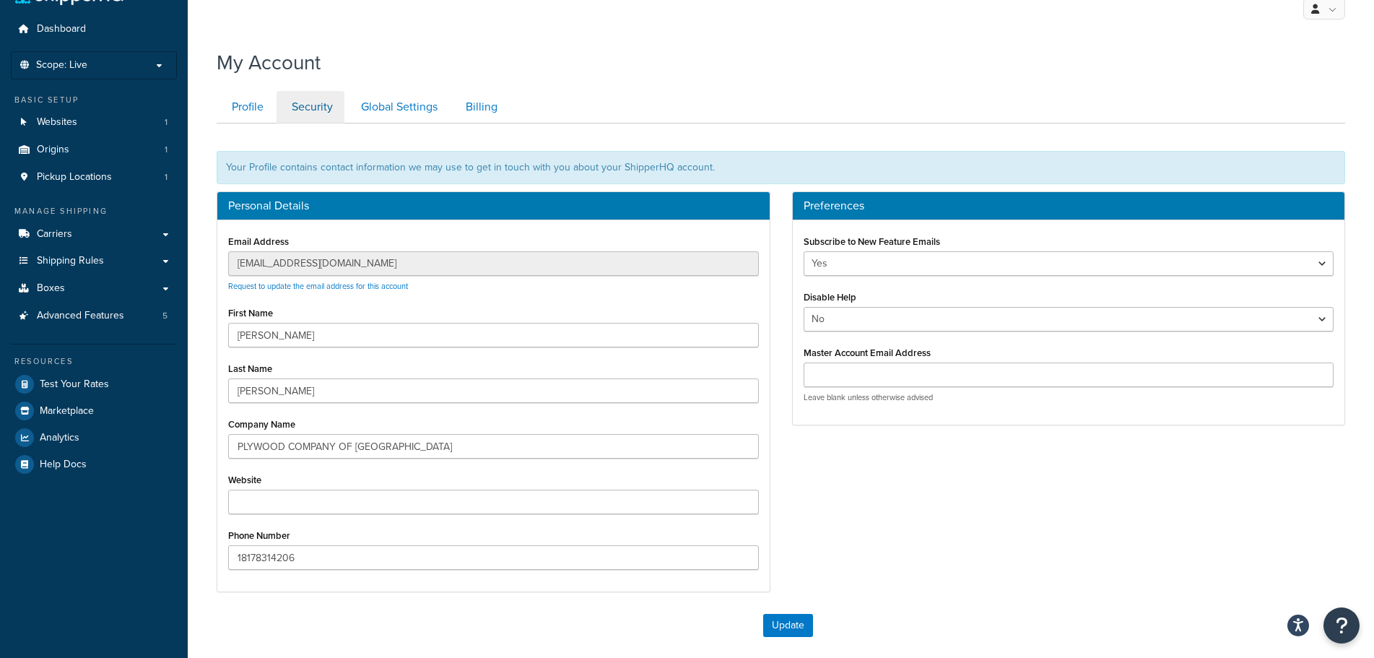 This screenshot has height=658, width=1374. What do you see at coordinates (788, 625) in the screenshot?
I see `button: Update` at bounding box center [788, 625].